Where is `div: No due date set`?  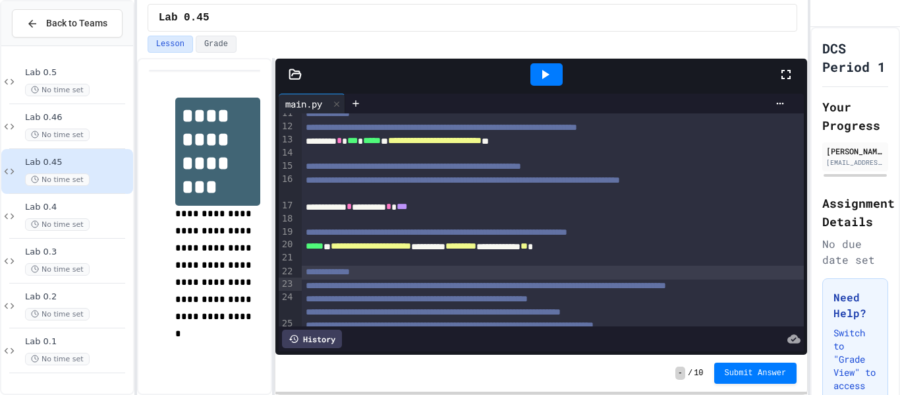
div: No due date set is located at coordinates (855, 252).